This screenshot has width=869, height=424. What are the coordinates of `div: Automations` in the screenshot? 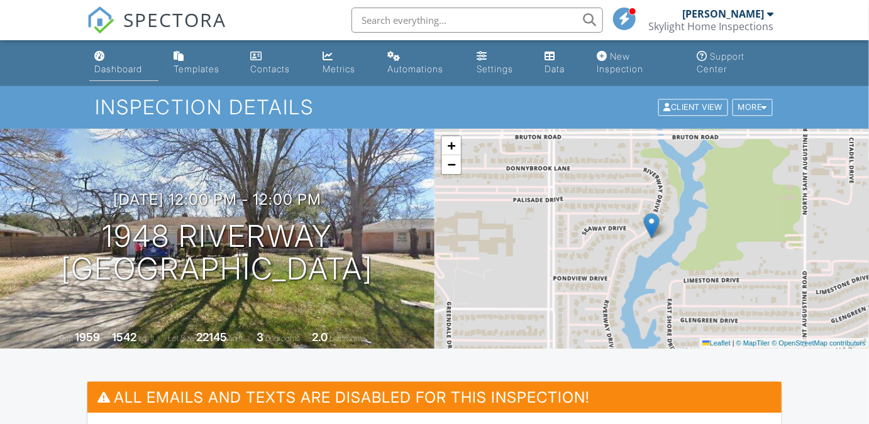 It's located at (415, 69).